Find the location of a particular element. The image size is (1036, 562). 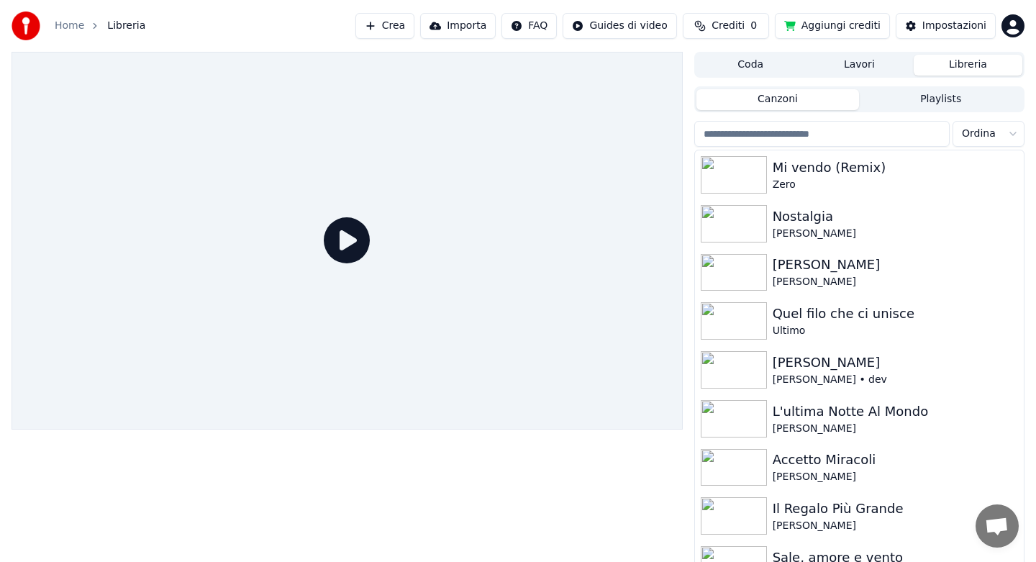

button: Libreria is located at coordinates (967, 65).